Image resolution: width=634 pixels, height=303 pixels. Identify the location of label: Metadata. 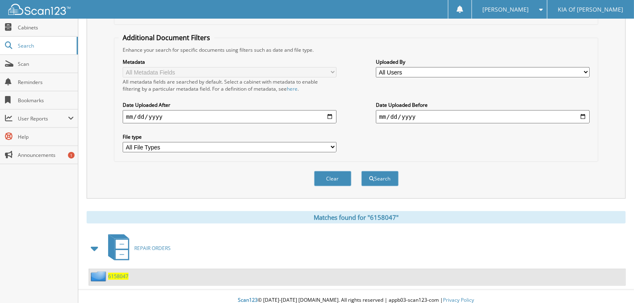
(229, 62).